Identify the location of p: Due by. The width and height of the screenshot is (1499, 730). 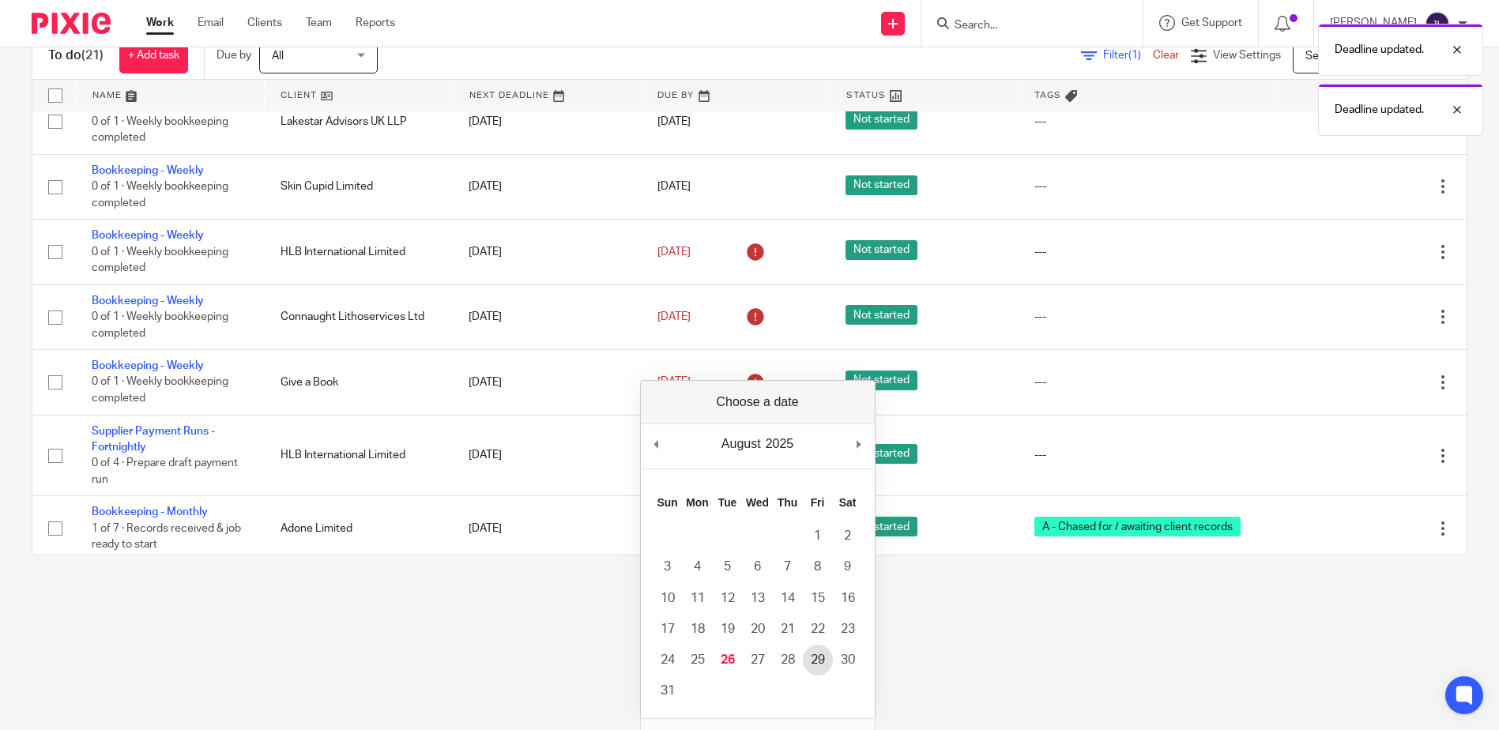
(234, 55).